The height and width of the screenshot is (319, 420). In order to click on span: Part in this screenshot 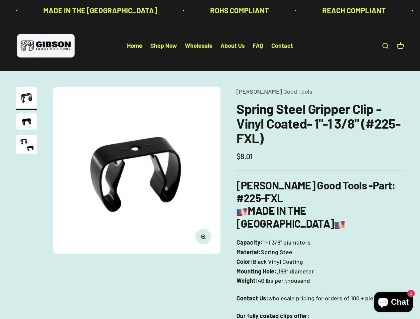, I will do `click(382, 185)`.